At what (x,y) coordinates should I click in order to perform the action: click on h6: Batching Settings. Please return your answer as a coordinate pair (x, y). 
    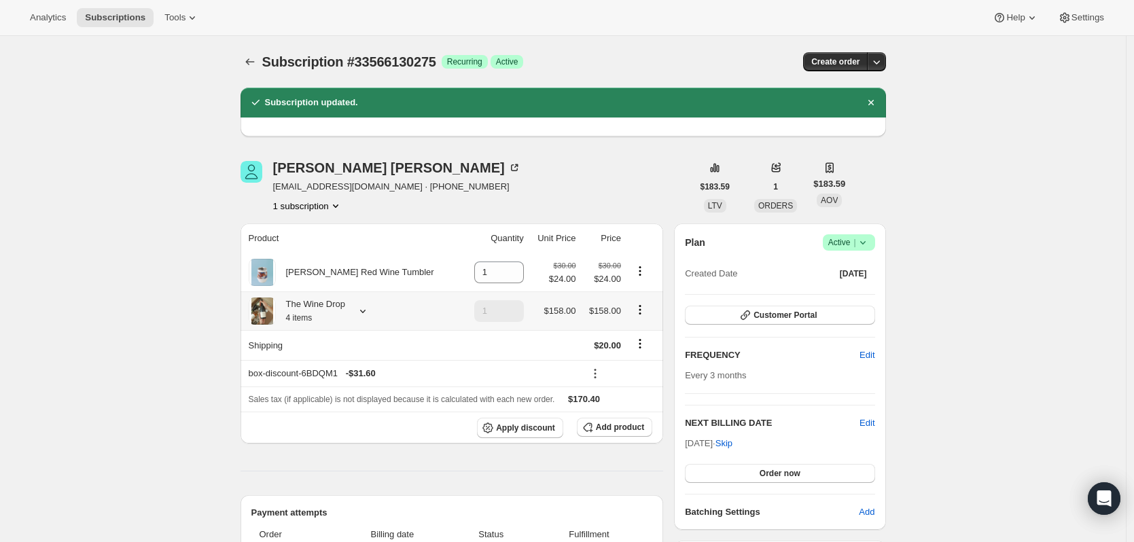
    Looking at the image, I should click on (772, 512).